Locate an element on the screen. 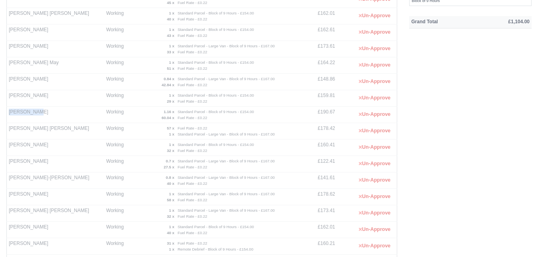 The height and width of the screenshot is (257, 538). td: £162.61 is located at coordinates (320, 32).